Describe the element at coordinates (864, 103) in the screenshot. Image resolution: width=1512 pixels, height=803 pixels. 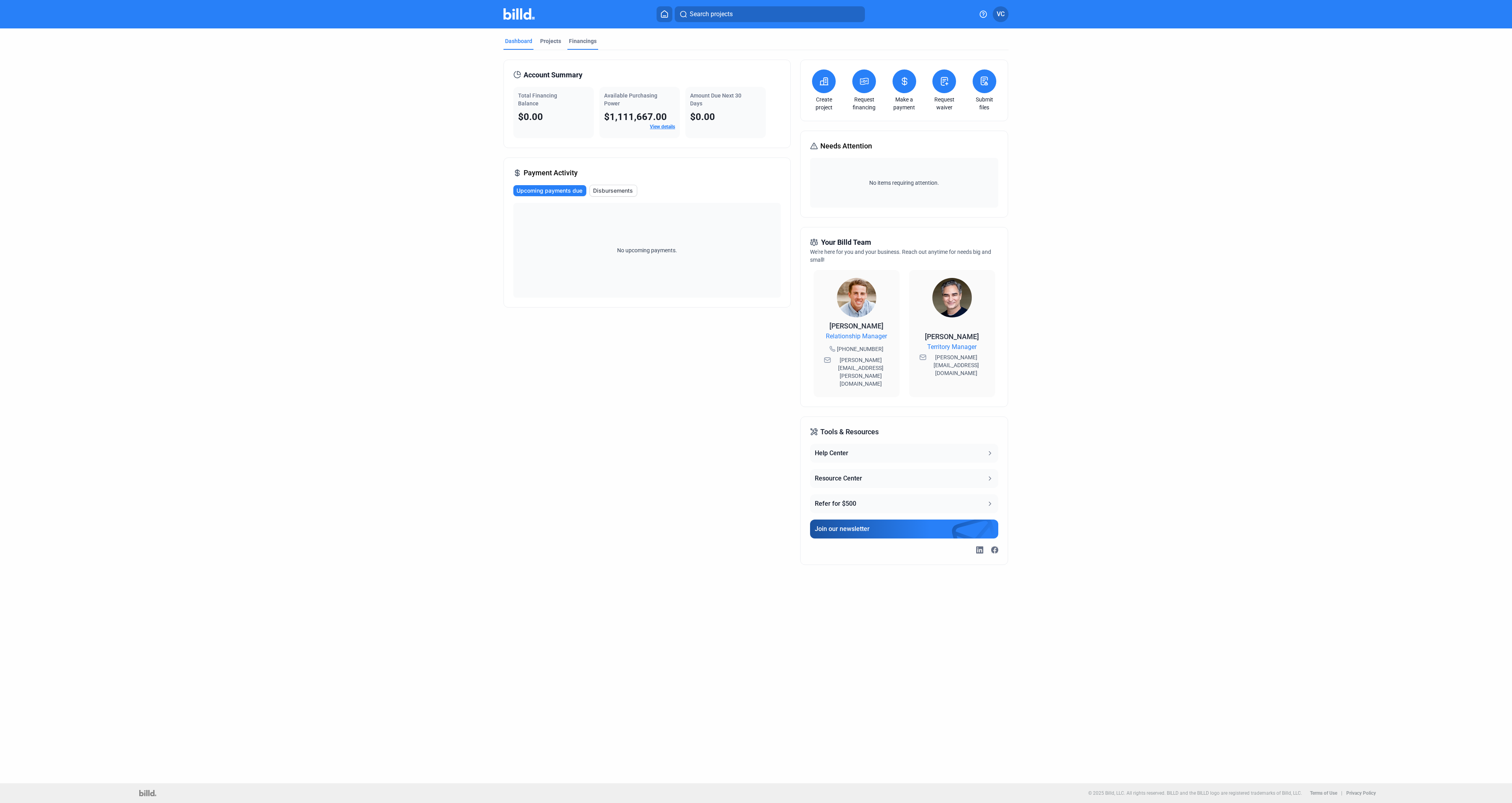
I see `a: Request financing` at that location.